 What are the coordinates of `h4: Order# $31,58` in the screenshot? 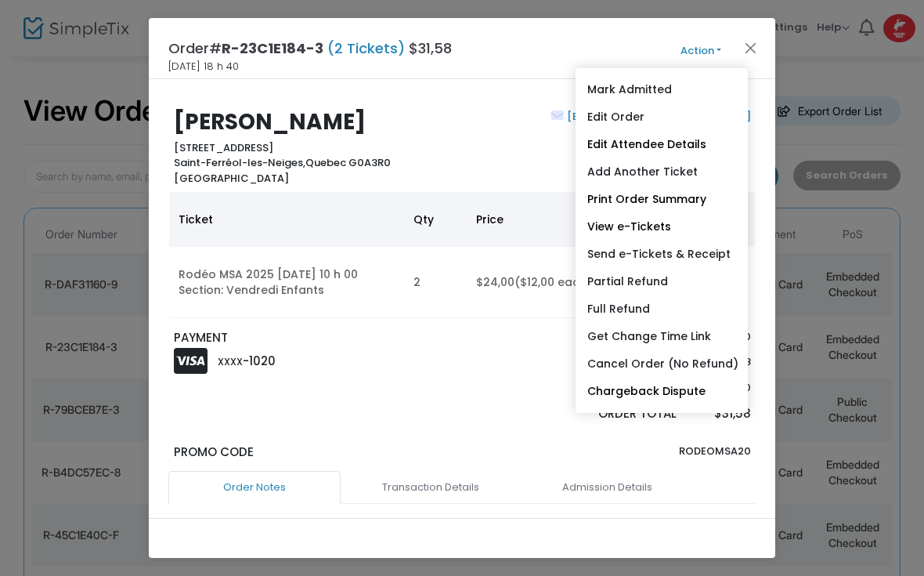 It's located at (310, 48).